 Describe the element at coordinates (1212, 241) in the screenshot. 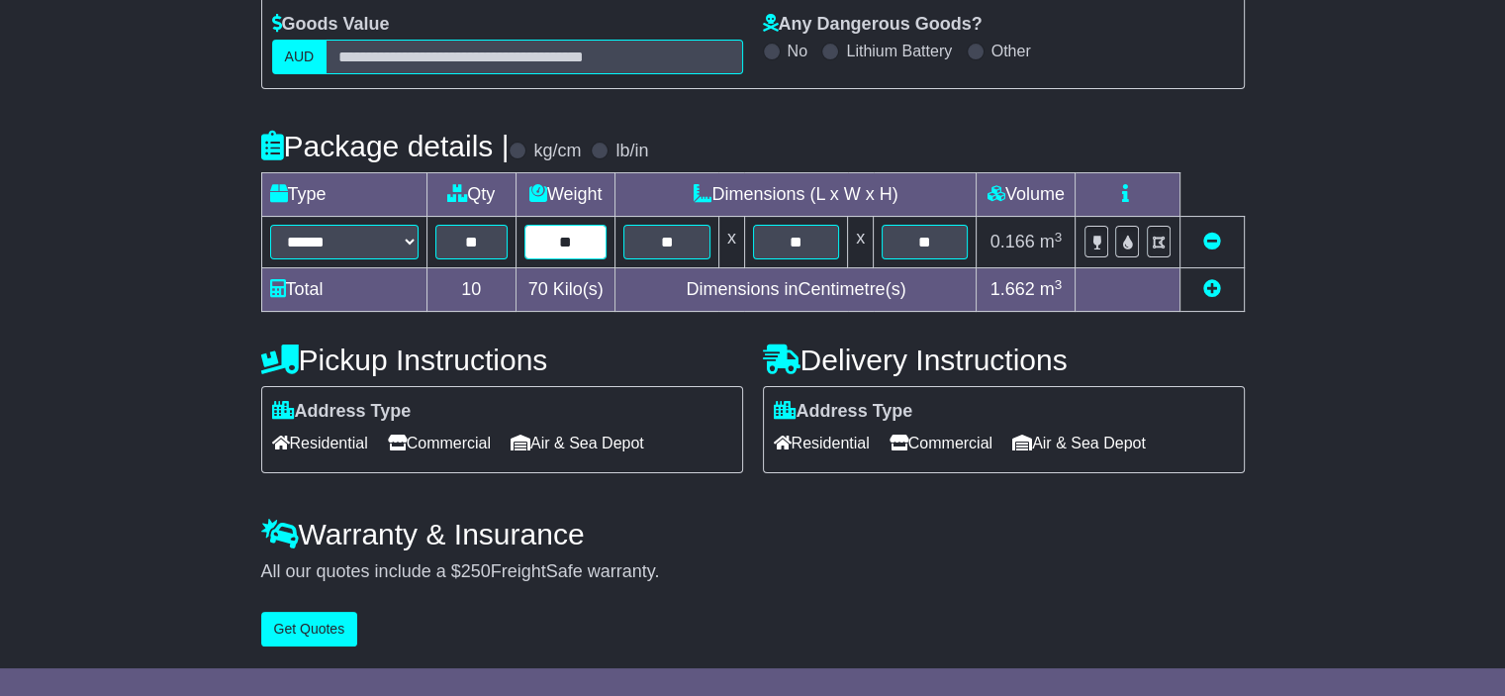

I see `a: Remove this item` at that location.